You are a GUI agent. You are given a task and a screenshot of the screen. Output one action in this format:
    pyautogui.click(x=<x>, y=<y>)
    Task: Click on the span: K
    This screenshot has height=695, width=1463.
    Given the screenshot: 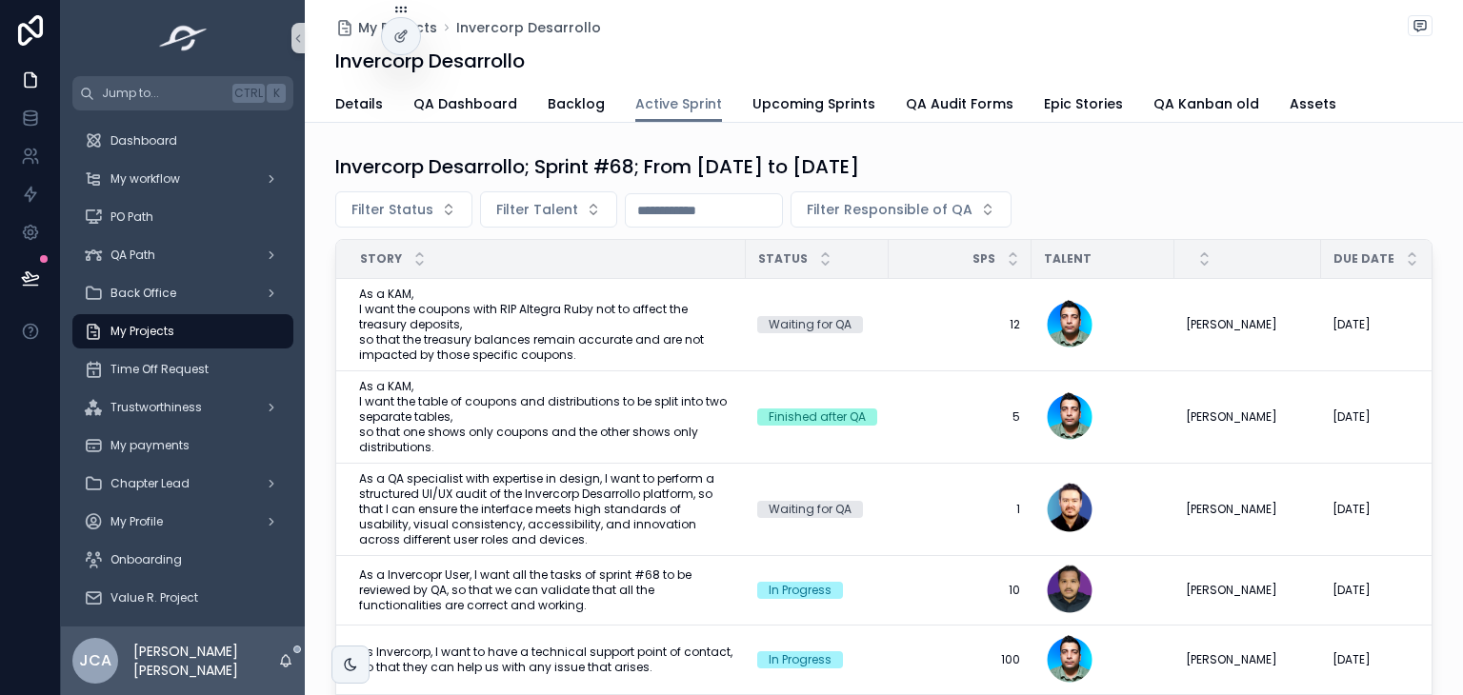 What is the action you would take?
    pyautogui.click(x=276, y=93)
    